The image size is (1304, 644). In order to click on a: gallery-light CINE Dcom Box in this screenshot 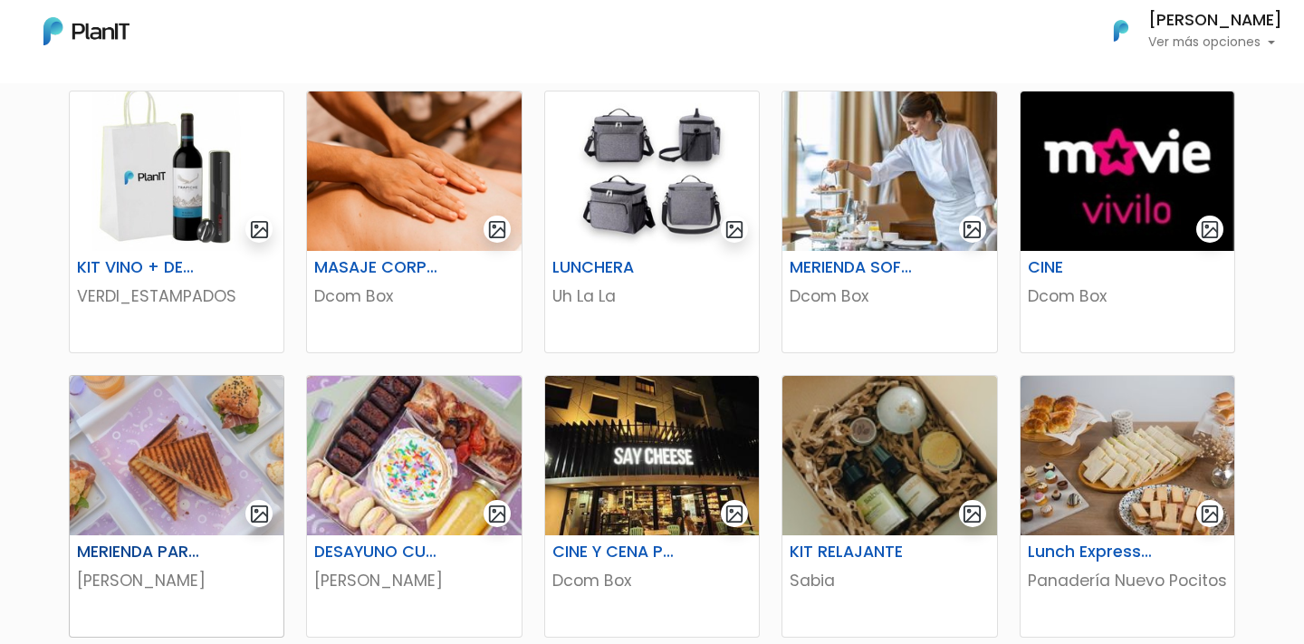, I will do `click(1127, 222)`.